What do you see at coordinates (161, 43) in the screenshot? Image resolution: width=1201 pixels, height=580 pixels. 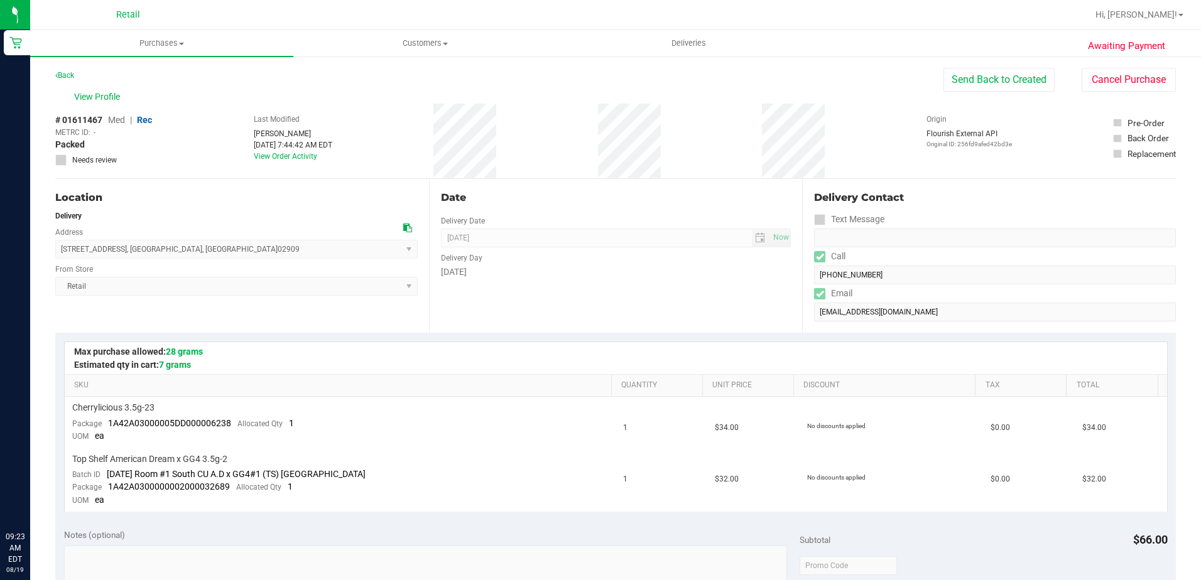 I see `a: Purchases` at bounding box center [161, 43].